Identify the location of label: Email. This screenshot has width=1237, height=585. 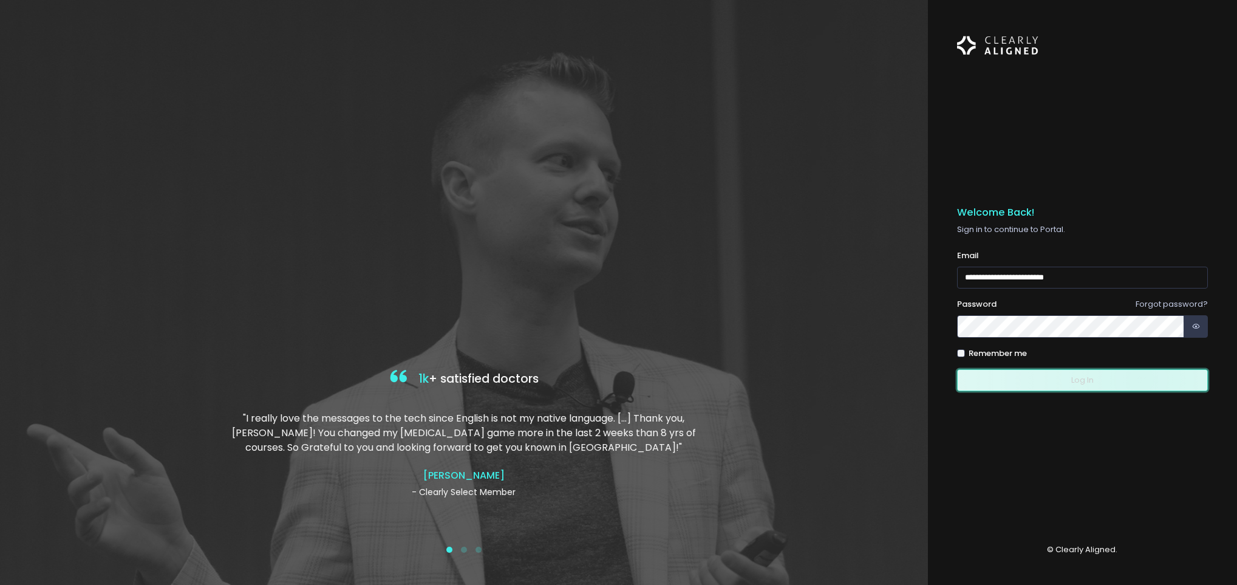
(968, 256).